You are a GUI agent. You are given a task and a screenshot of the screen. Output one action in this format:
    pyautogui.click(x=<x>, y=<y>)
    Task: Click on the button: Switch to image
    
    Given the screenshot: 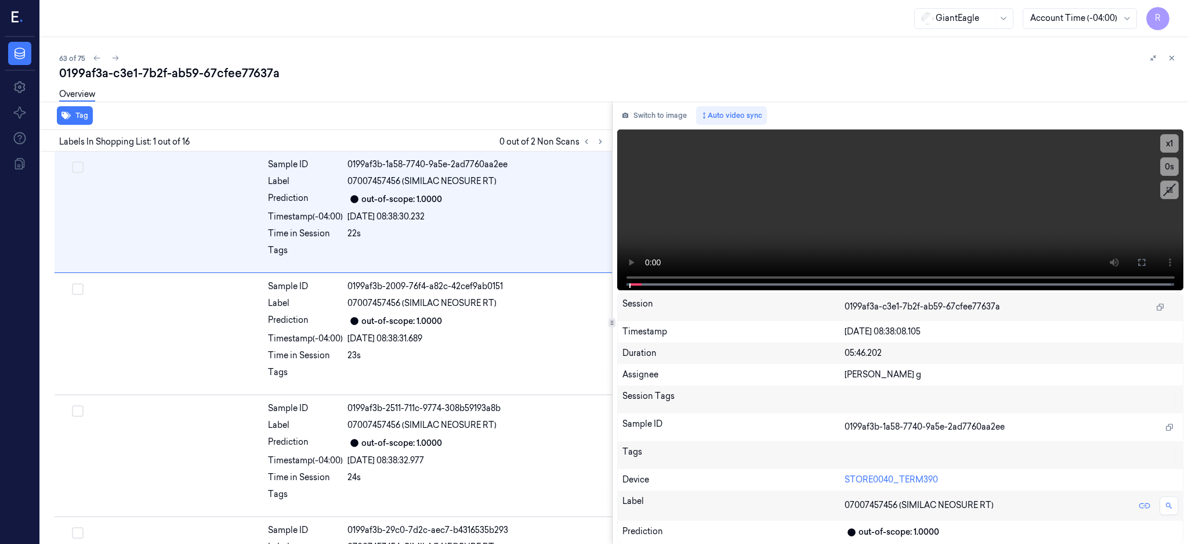 What is the action you would take?
    pyautogui.click(x=654, y=115)
    